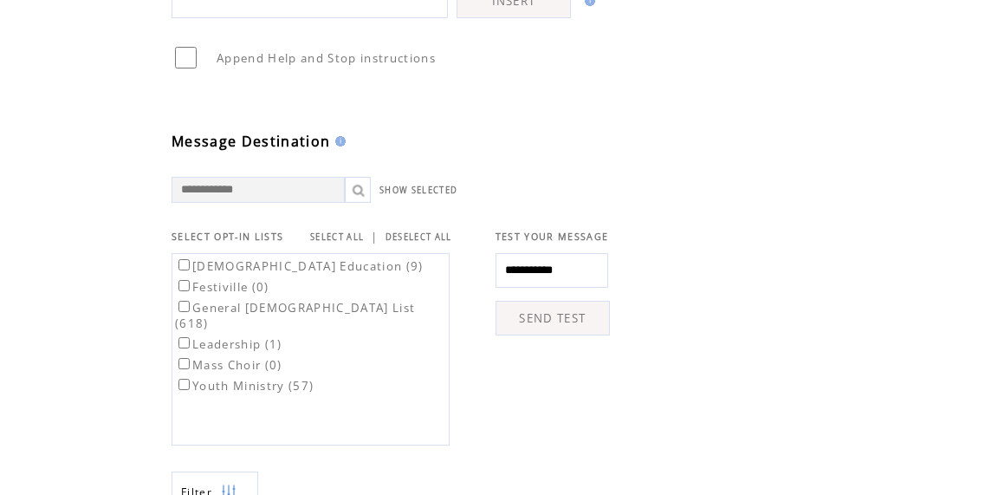  I want to click on span: TEST YOUR MESSAGE, so click(552, 237).